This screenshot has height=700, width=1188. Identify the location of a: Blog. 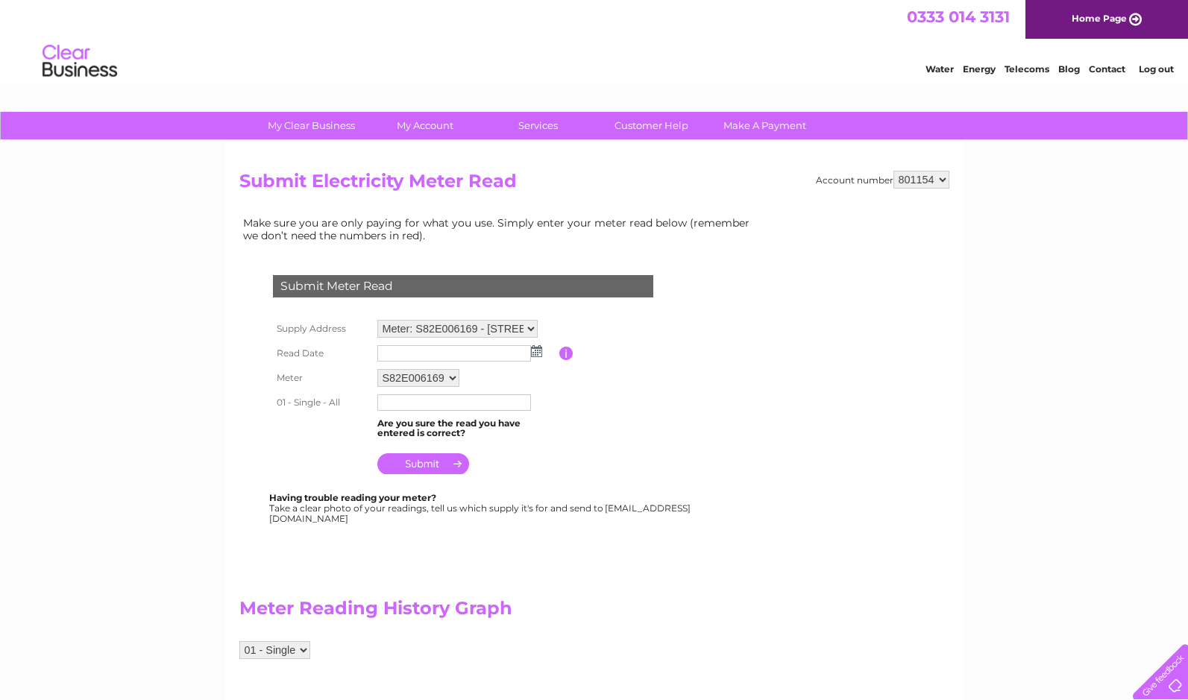
(1068, 69).